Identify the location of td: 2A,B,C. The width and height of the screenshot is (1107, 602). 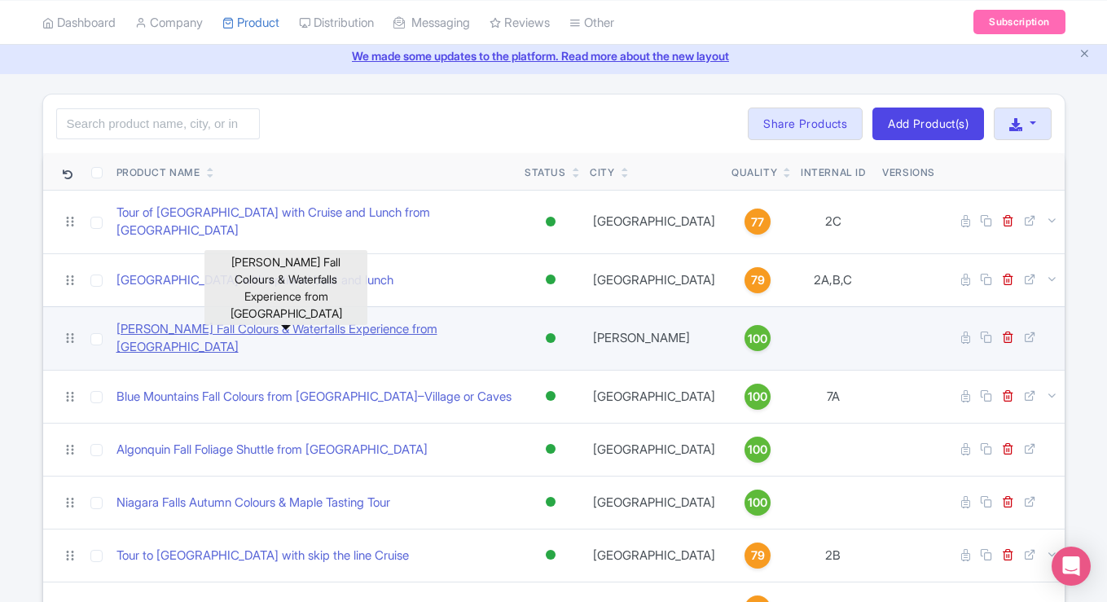
(833, 279).